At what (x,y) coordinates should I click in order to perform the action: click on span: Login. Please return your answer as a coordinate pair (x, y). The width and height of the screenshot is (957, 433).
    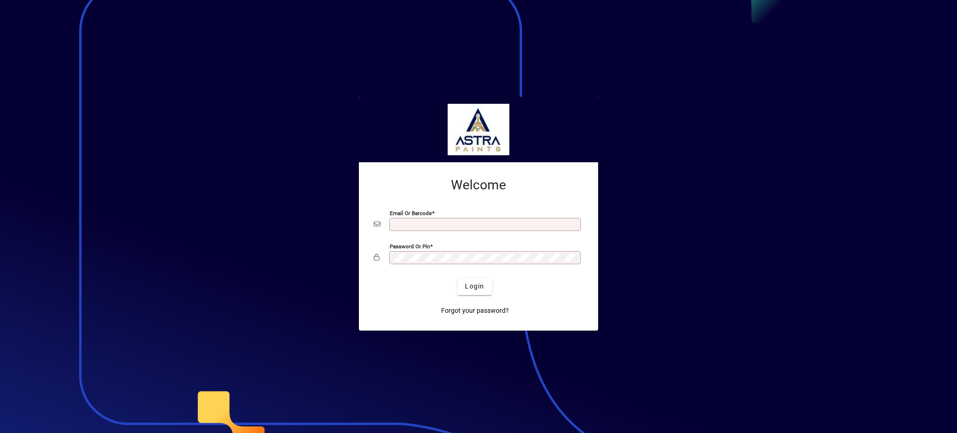
    Looking at the image, I should click on (474, 286).